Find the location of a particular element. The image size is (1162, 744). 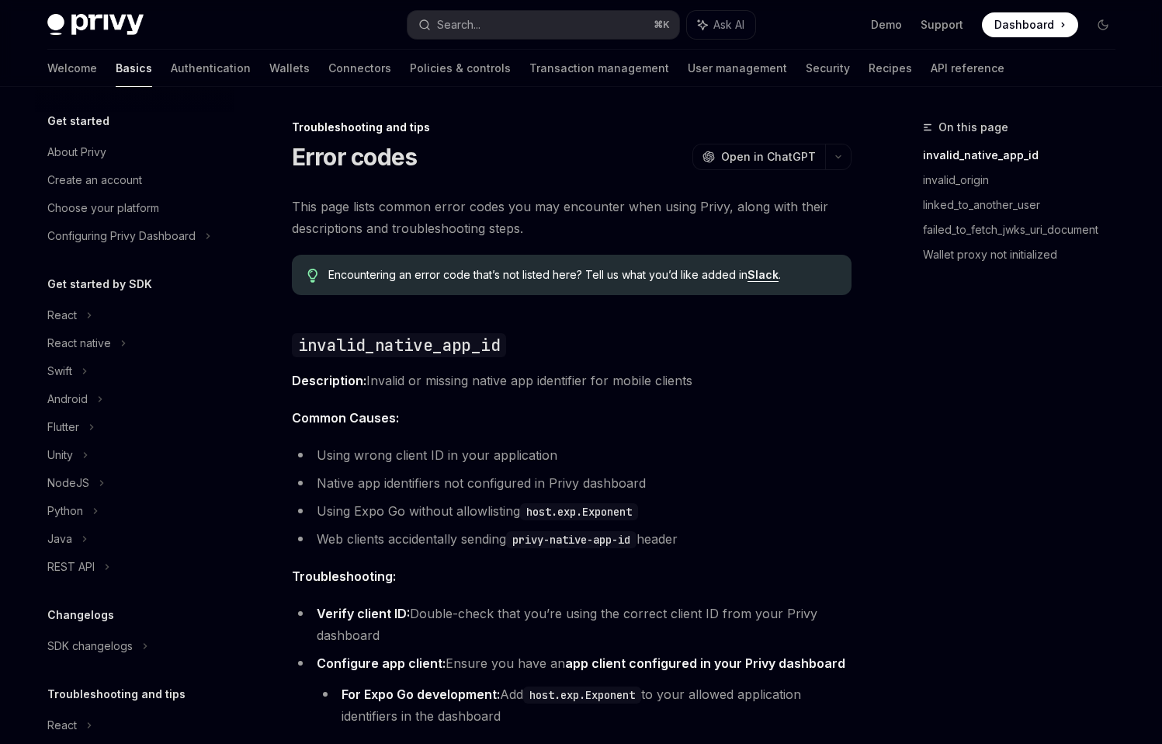

span: Ask AI is located at coordinates (729, 25).